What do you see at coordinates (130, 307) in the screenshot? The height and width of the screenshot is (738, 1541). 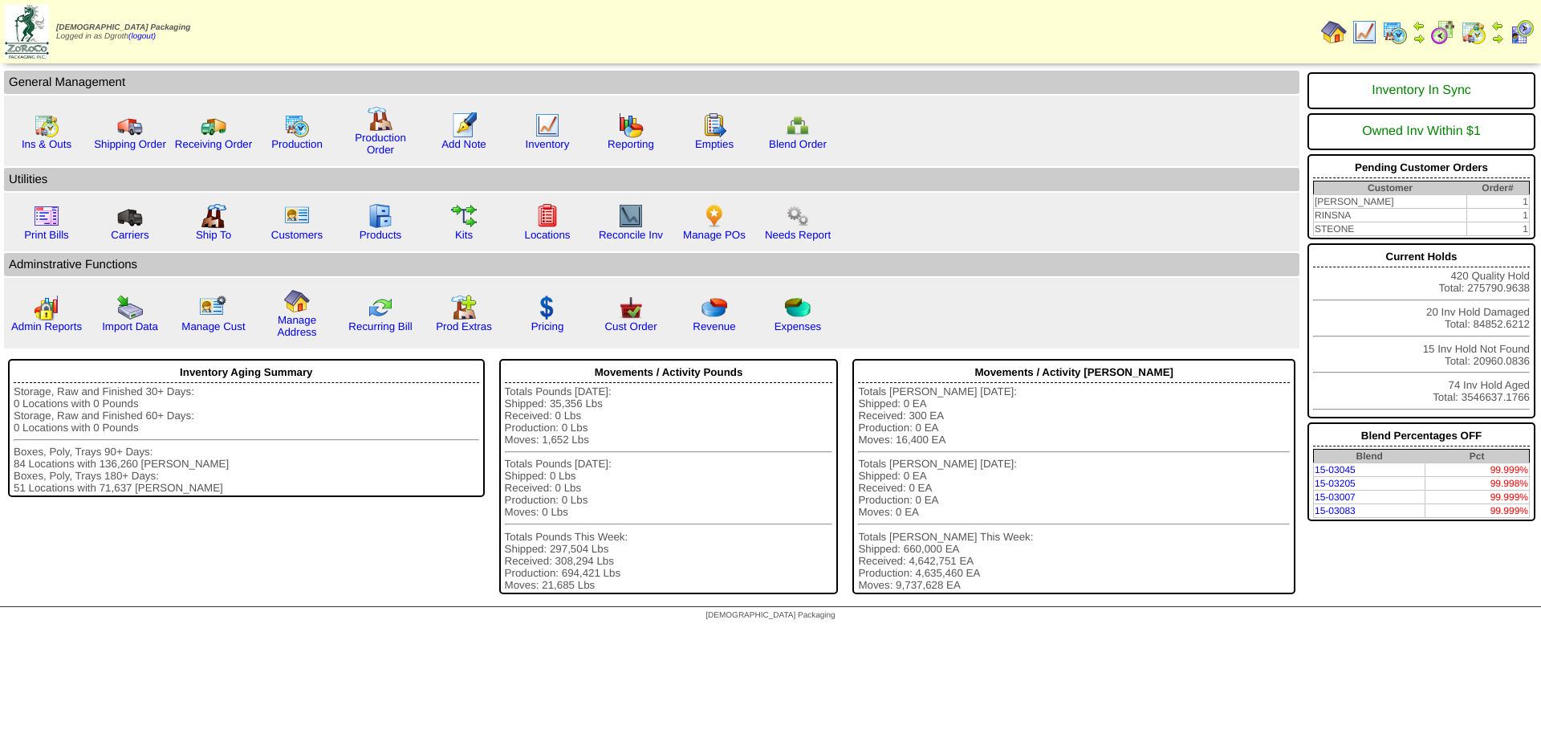 I see `img: import.gif` at bounding box center [130, 307].